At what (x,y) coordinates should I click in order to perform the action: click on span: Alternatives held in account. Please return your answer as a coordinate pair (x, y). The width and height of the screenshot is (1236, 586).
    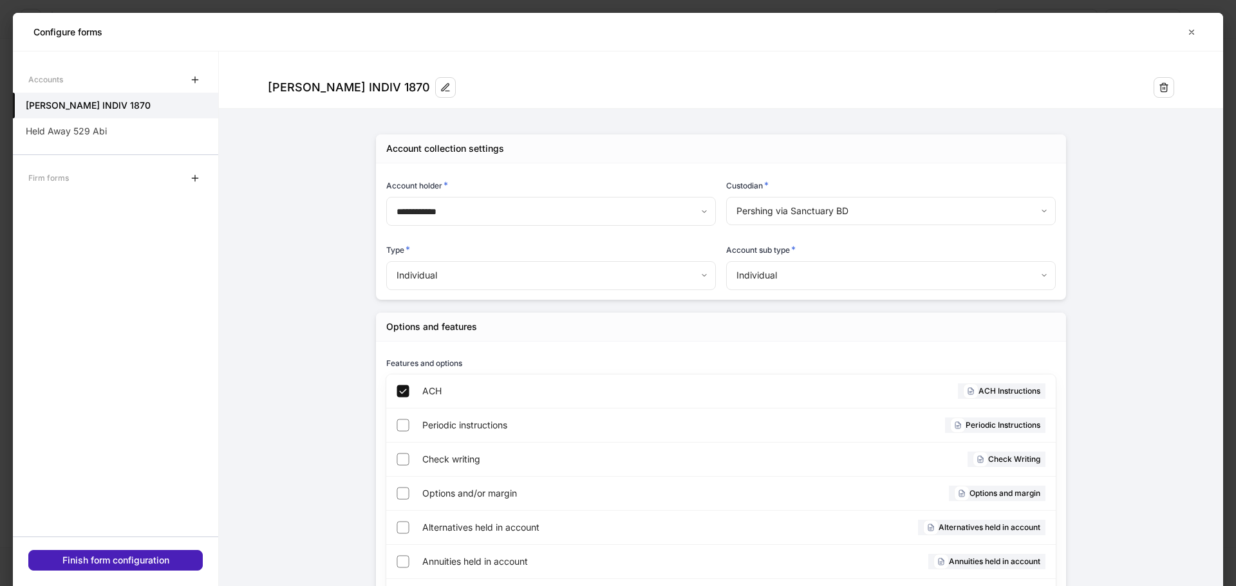
    Looking at the image, I should click on (570, 528).